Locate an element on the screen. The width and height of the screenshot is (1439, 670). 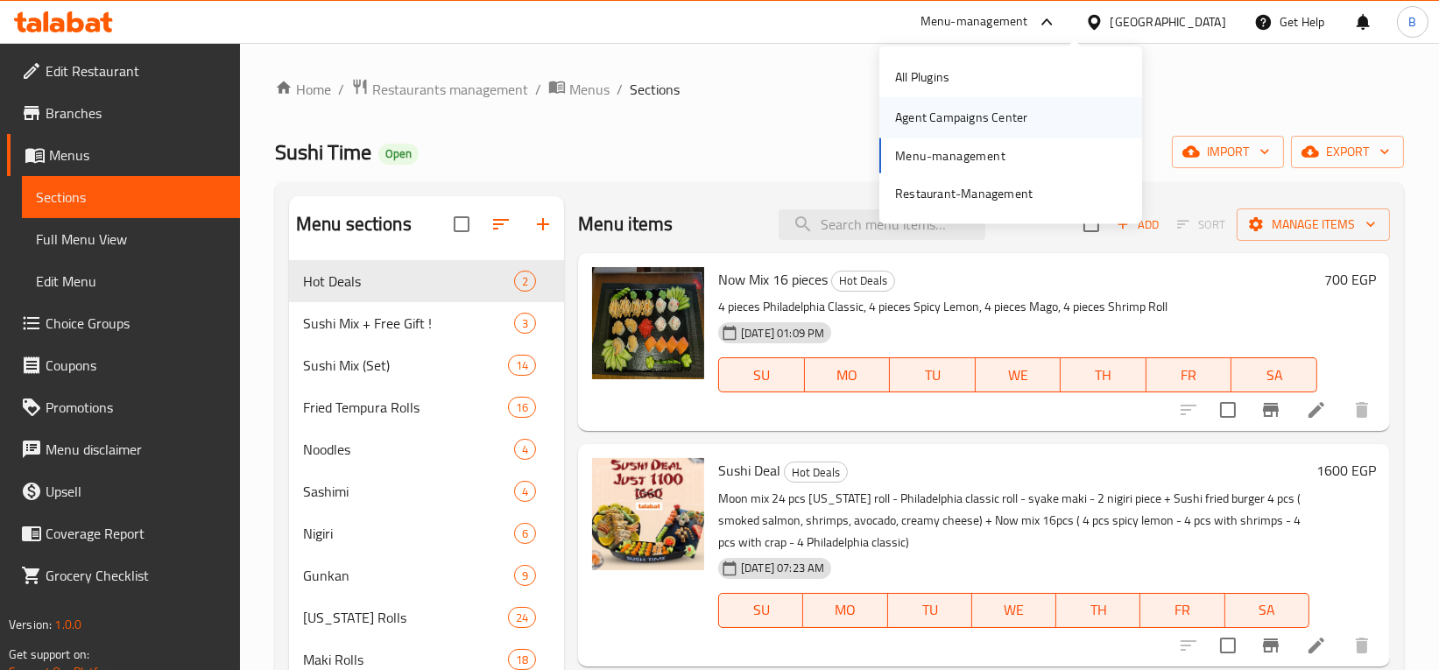
span: 6 is located at coordinates (525, 533).